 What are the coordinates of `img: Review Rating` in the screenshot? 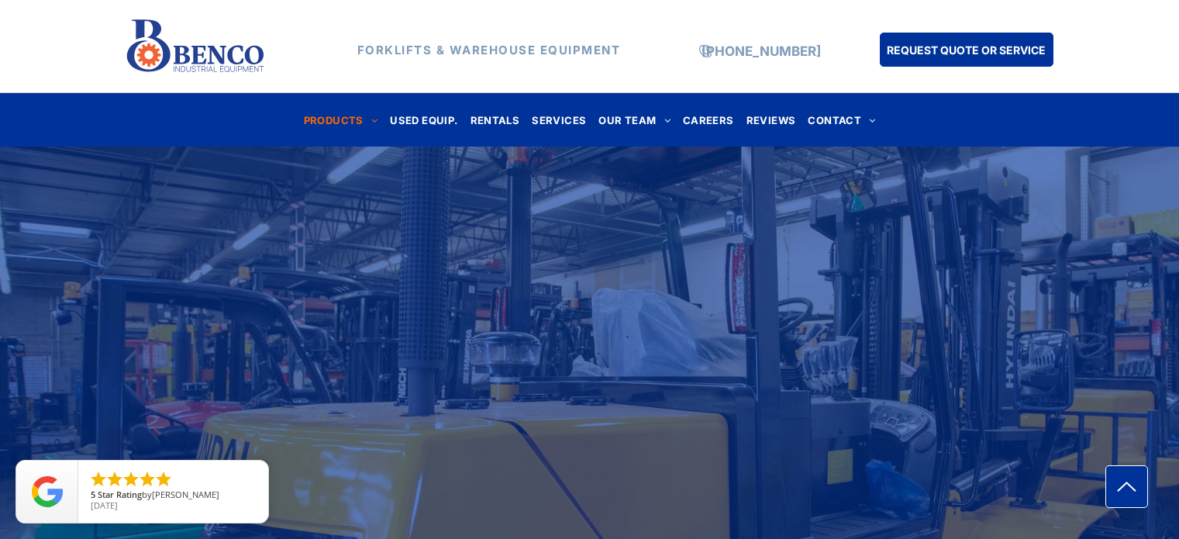 It's located at (47, 491).